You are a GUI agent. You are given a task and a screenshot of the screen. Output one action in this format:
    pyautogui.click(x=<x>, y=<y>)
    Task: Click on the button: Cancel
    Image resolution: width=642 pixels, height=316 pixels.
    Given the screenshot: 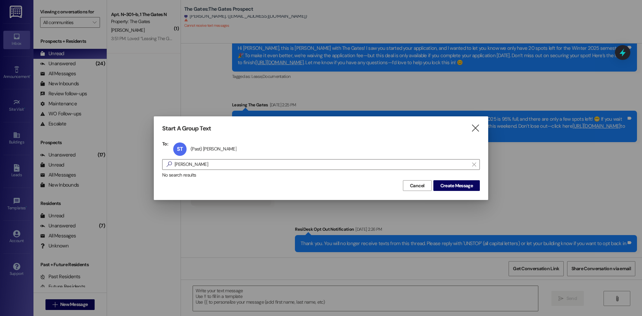 What is the action you would take?
    pyautogui.click(x=418, y=186)
    